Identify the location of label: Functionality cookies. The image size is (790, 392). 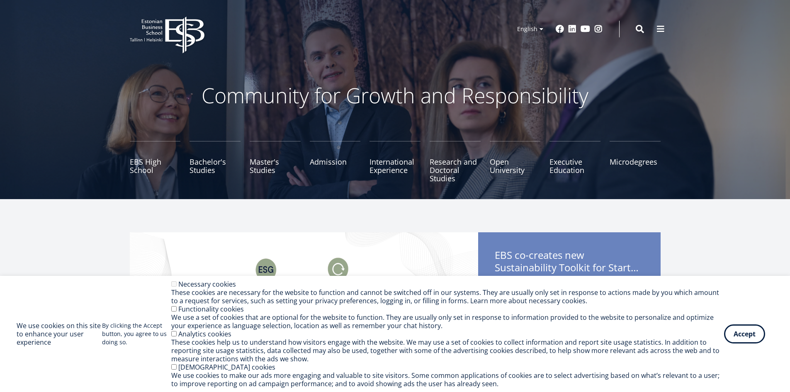
(211, 309).